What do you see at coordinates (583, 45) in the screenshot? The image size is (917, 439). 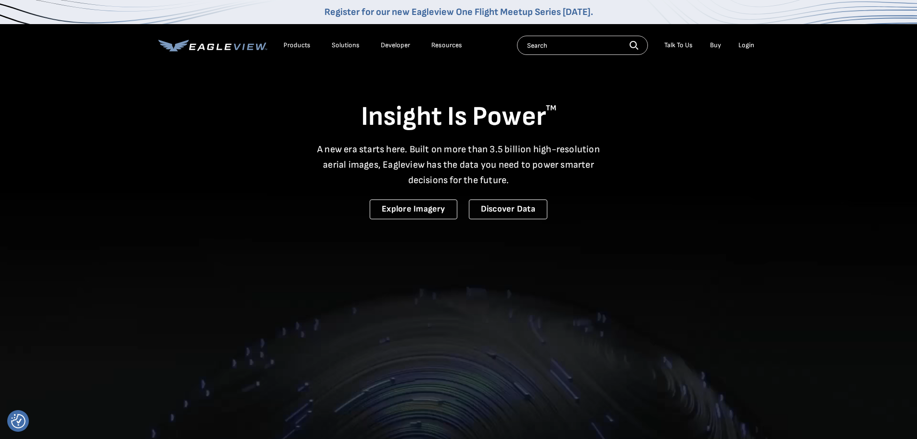 I see `input: Search` at bounding box center [583, 45].